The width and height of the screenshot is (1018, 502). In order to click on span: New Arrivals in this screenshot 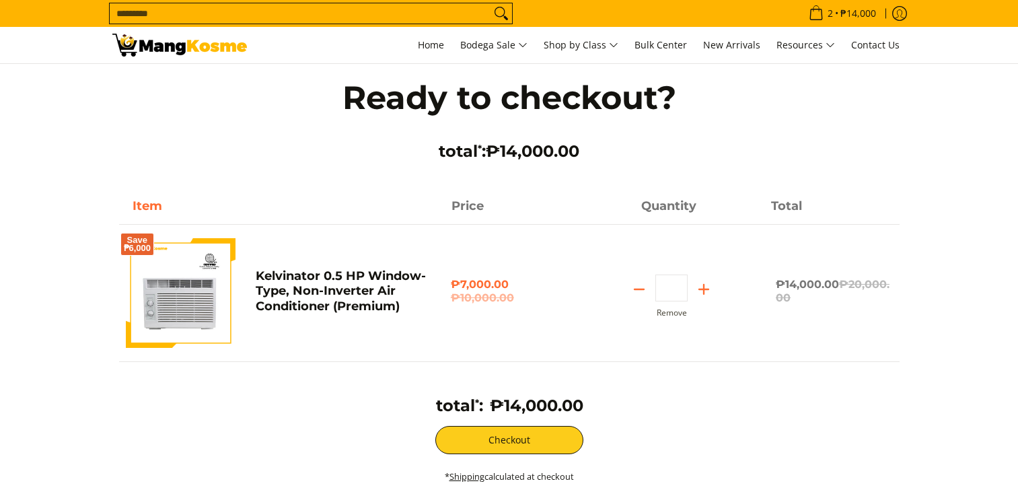, I will do `click(732, 44)`.